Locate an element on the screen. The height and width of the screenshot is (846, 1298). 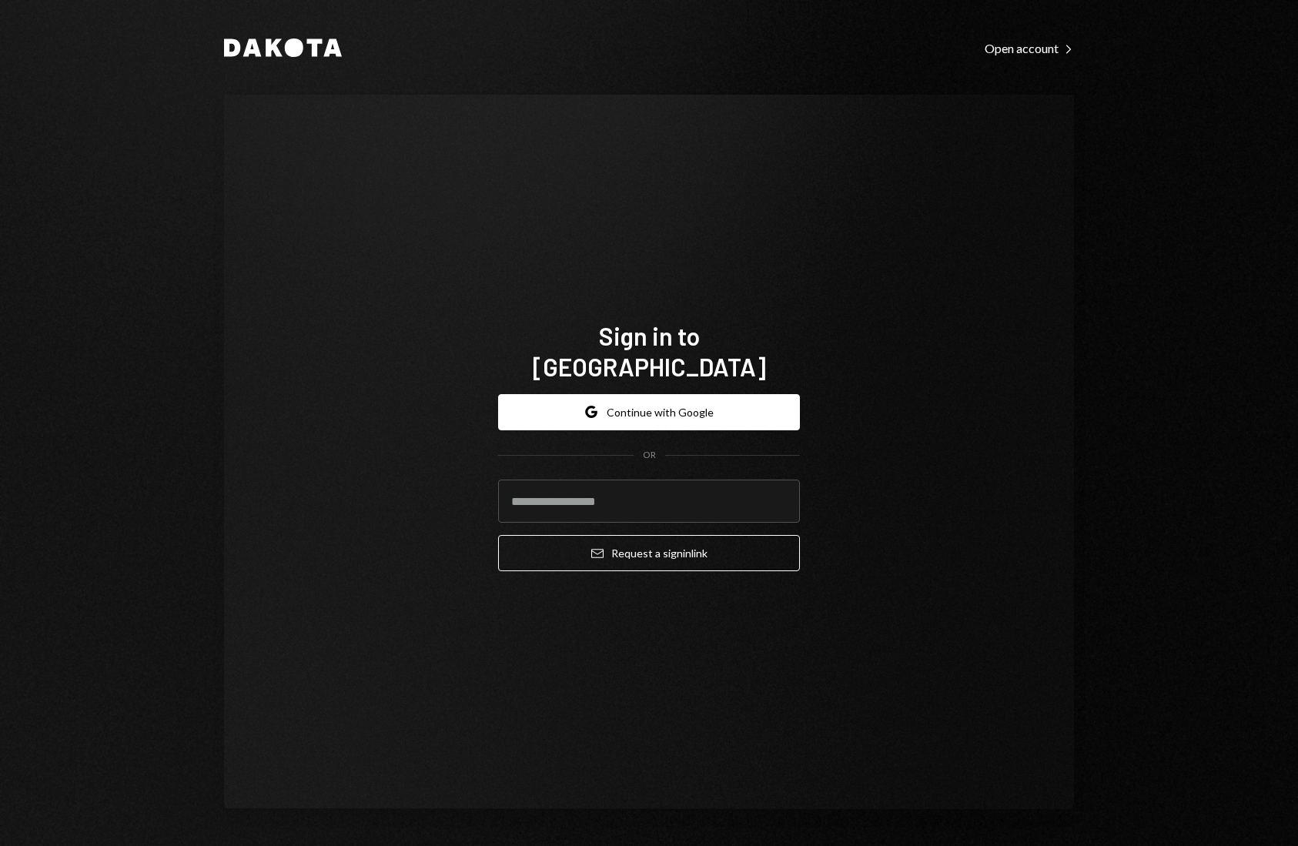
div: OR is located at coordinates (649, 455).